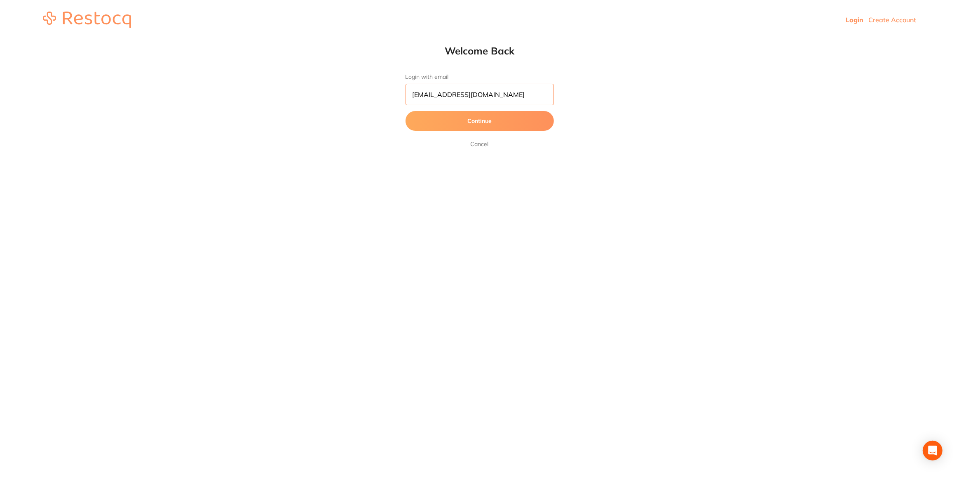  Describe the element at coordinates (933, 450) in the screenshot. I see `div: Open Intercom Messenger` at that location.